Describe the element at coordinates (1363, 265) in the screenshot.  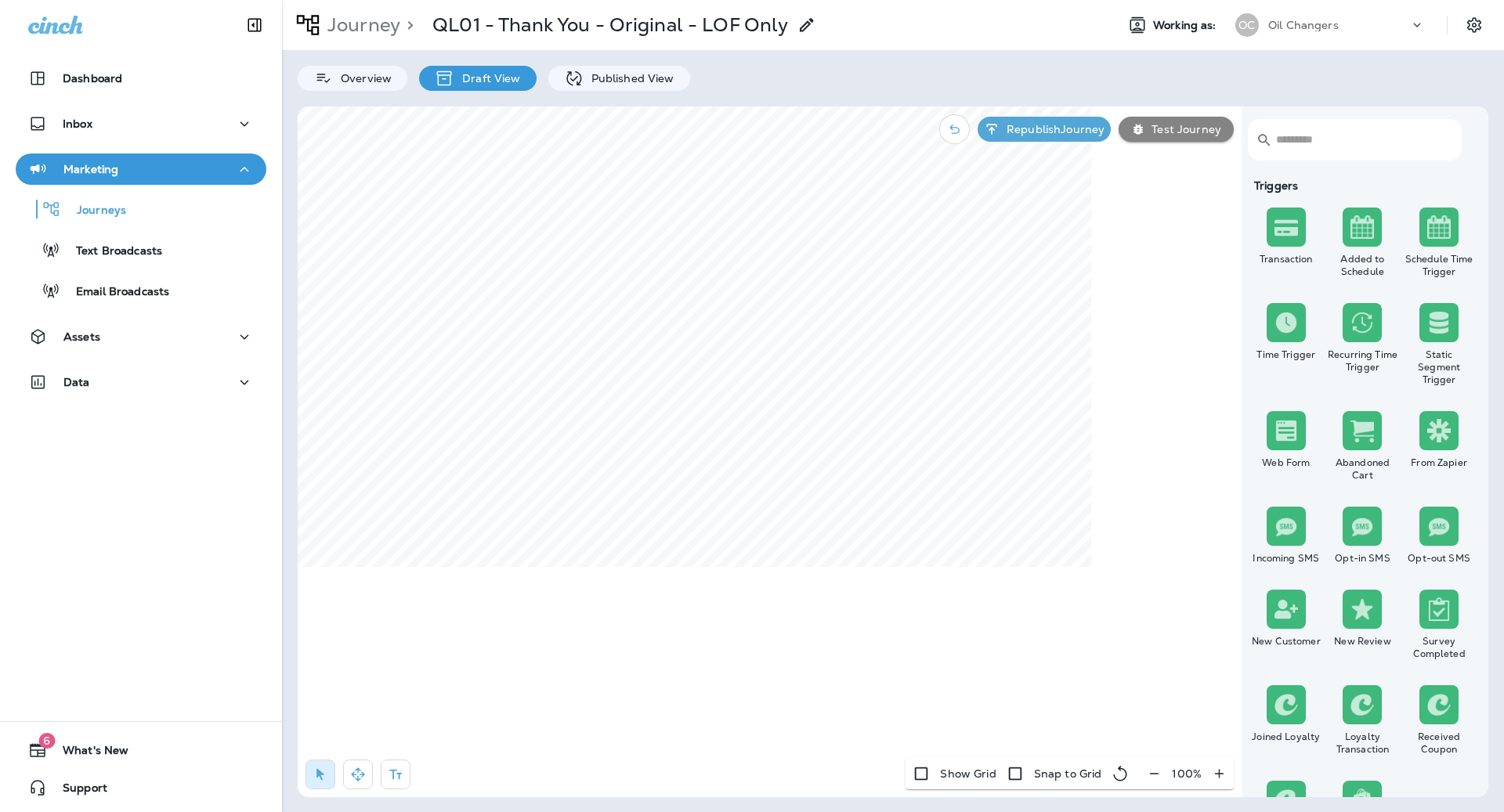
I see `div: Added to Schedule` at that location.